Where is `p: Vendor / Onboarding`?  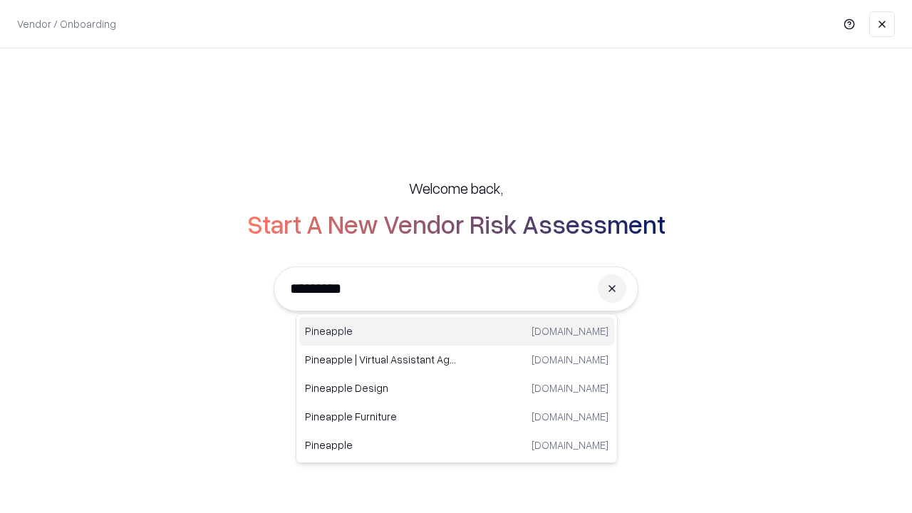
p: Vendor / Onboarding is located at coordinates (66, 23).